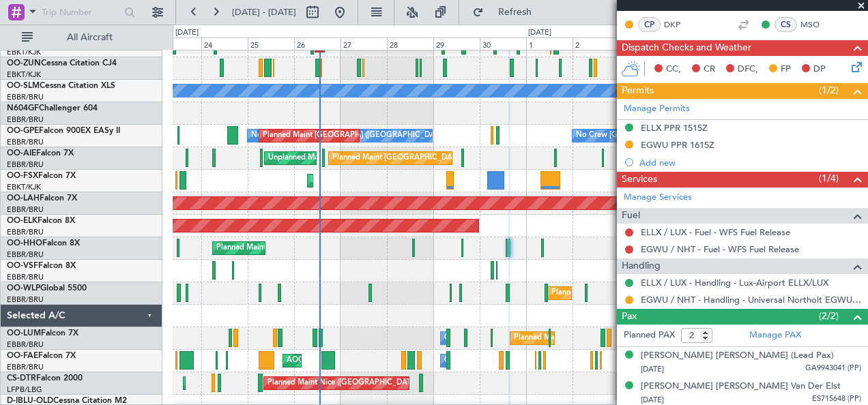 This screenshot has width=868, height=405. Describe the element at coordinates (25, 244) in the screenshot. I see `span: OO-HHO` at that location.